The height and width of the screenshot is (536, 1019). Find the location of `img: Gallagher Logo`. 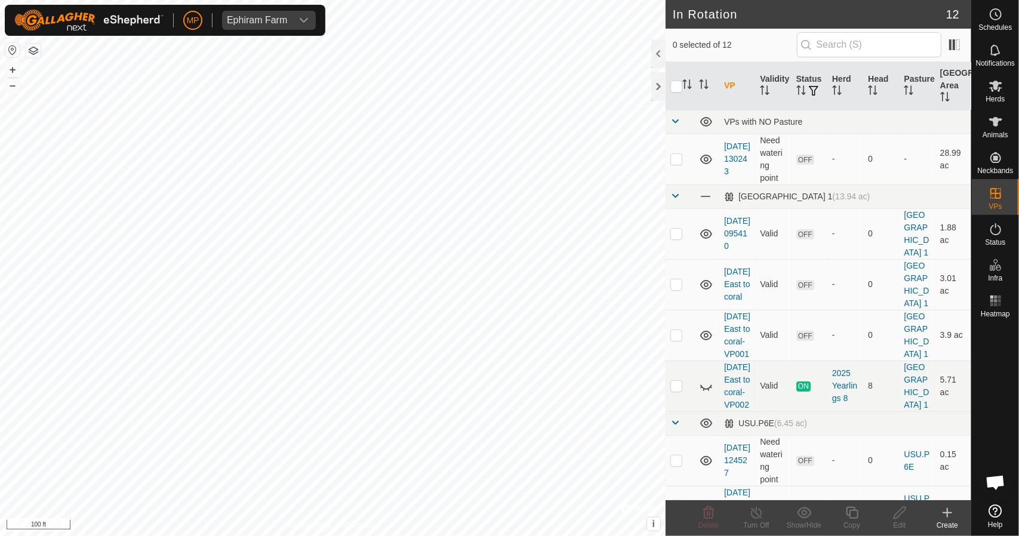

img: Gallagher Logo is located at coordinates (89, 20).